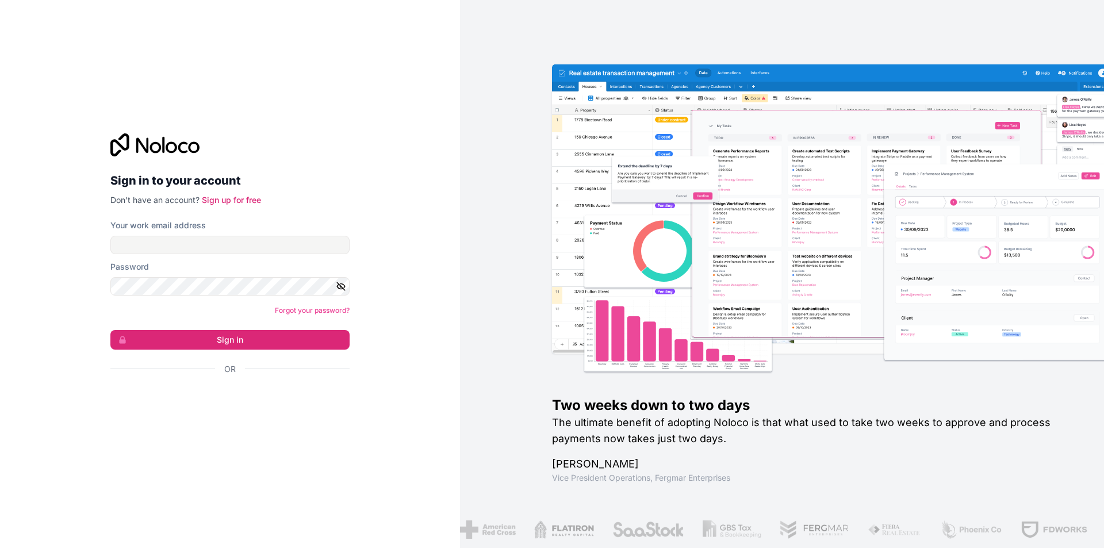 The image size is (1104, 548). Describe the element at coordinates (564, 530) in the screenshot. I see `img: /assets/flatiron-C8eUkumj.png` at that location.